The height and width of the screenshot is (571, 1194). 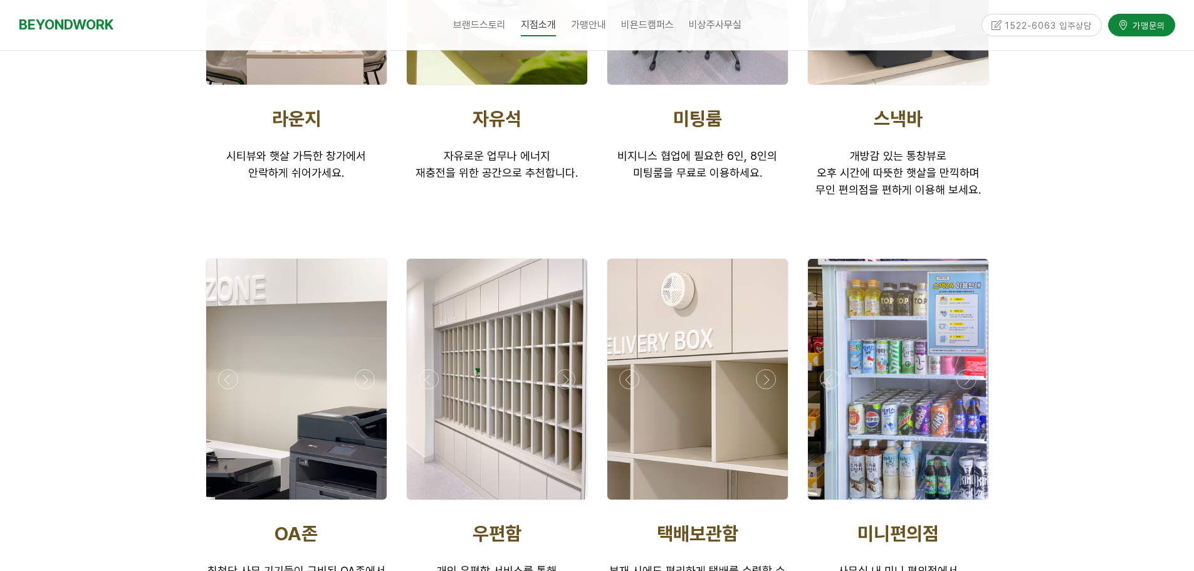 I want to click on a: 가맹안내, so click(x=588, y=25).